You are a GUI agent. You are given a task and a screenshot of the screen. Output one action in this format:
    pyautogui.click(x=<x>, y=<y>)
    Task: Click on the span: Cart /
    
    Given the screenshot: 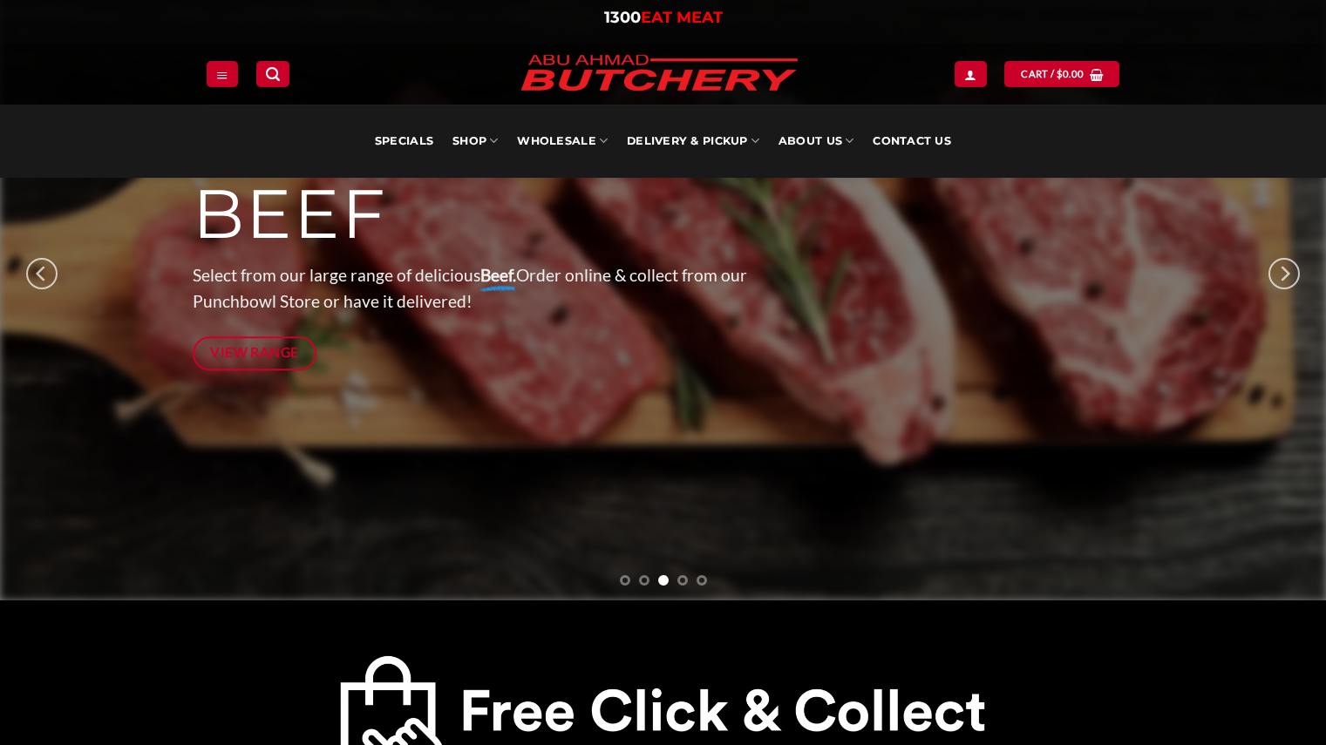 What is the action you would take?
    pyautogui.click(x=1052, y=74)
    